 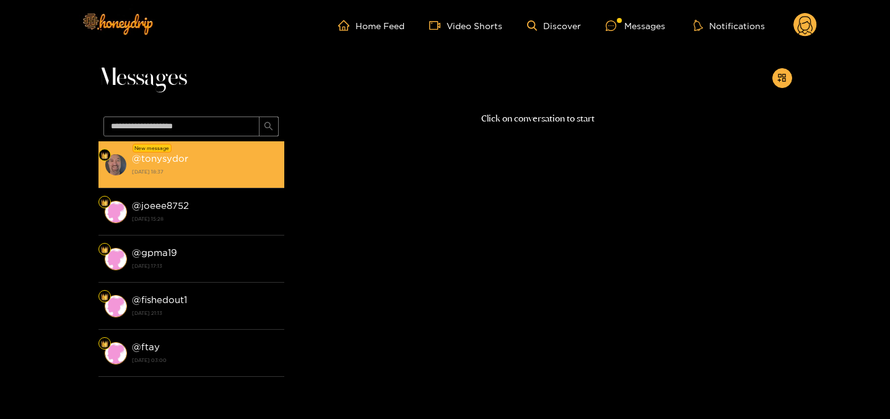 I want to click on button: Notifications, so click(x=729, y=25).